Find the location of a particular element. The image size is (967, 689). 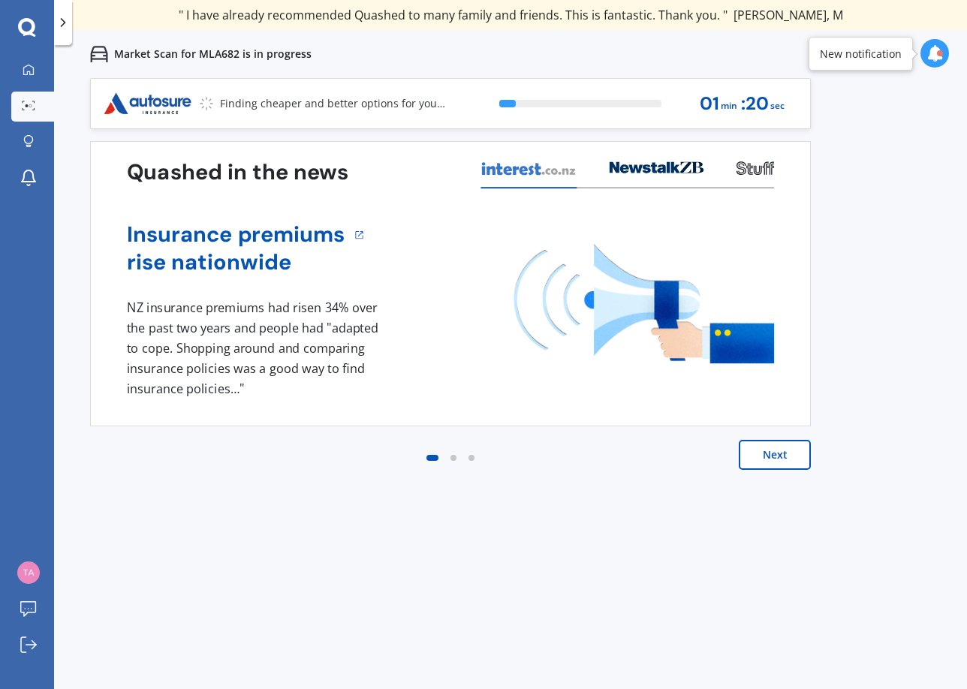

h4: Insurance premiums is located at coordinates (236, 234).